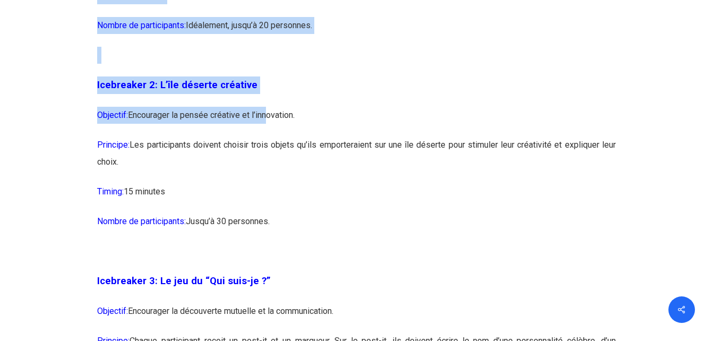 This screenshot has width=713, height=341. I want to click on p: Idéalement, jusqu’à 20 personnes., so click(356, 32).